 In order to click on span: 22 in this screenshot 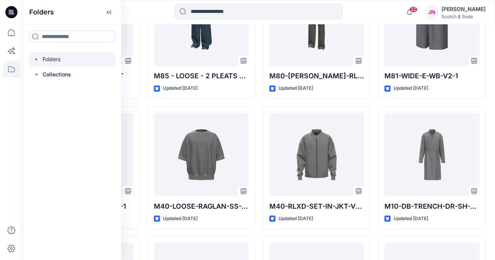, I will do `click(413, 9)`.